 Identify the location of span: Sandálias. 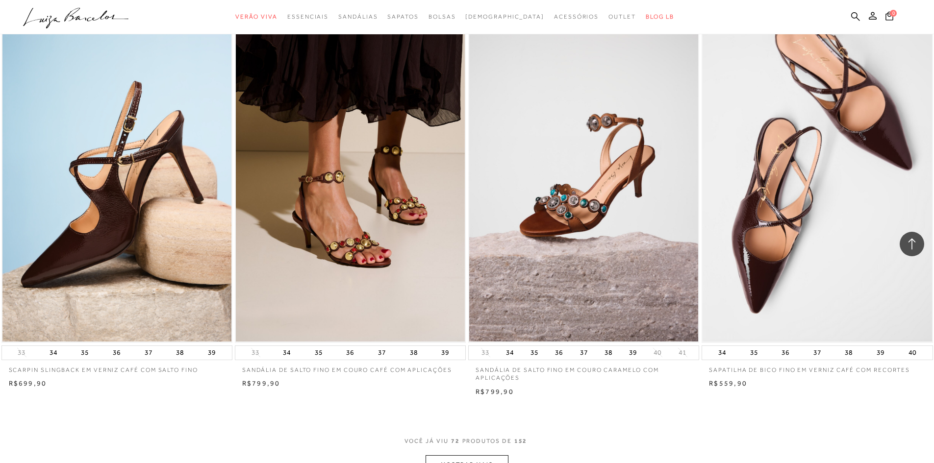
(358, 17).